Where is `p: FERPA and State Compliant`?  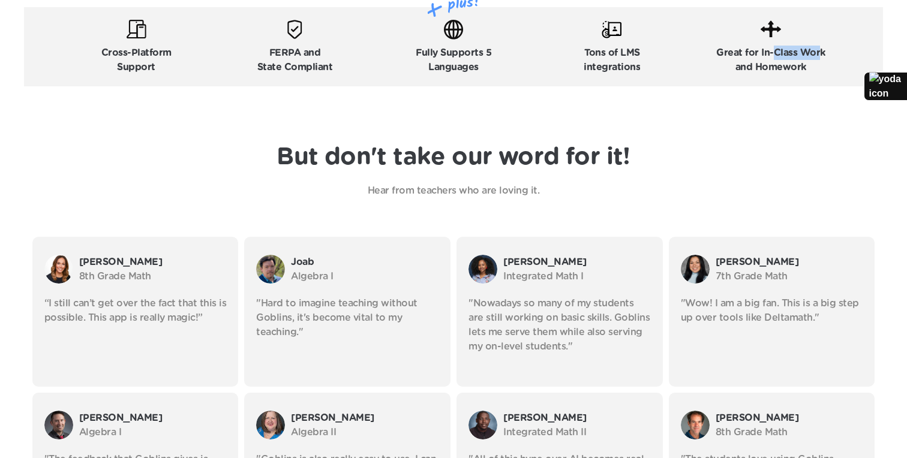
p: FERPA and State Compliant is located at coordinates (295, 60).